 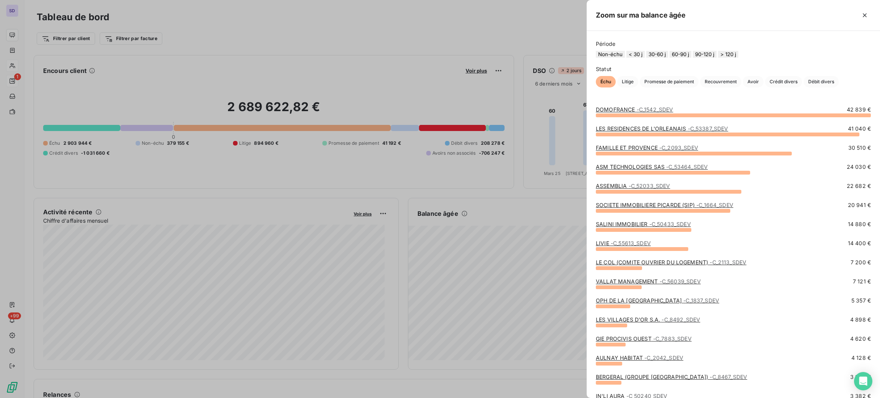 I want to click on button: Recouvrement, so click(x=721, y=82).